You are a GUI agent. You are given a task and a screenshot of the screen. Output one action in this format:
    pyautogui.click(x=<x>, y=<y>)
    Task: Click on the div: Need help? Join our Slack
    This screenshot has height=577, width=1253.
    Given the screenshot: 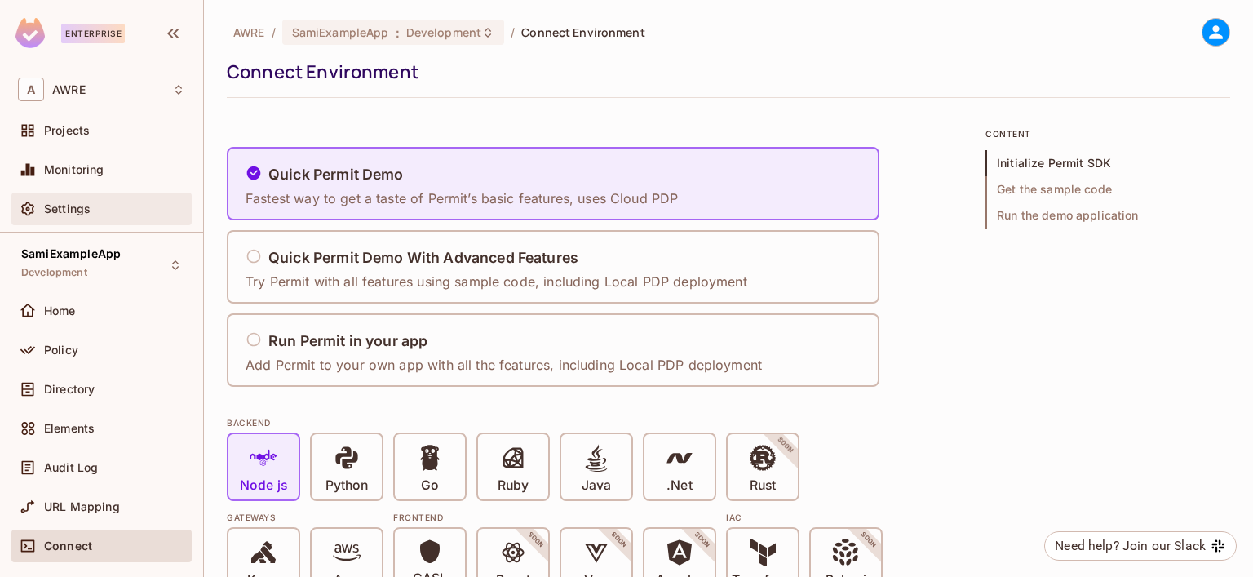 What is the action you would take?
    pyautogui.click(x=1129, y=546)
    